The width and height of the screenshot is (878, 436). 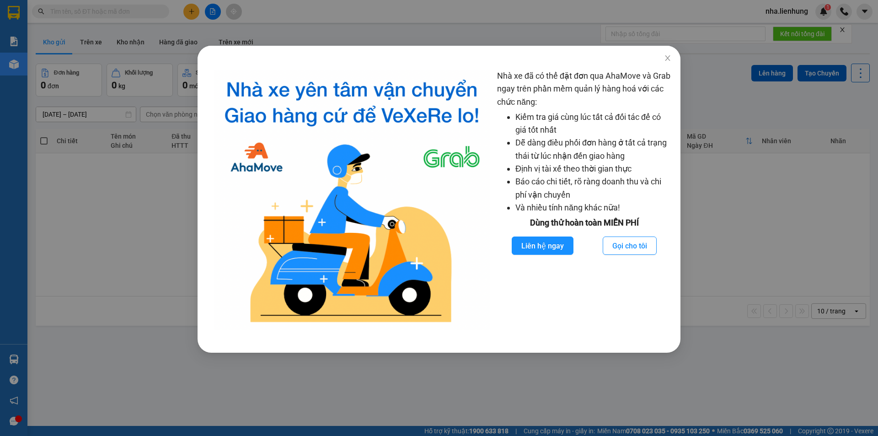 I want to click on li: Dễ dàng điều phối đơn hàng ở tất cả trạng thái từ lúc nhận đến giao hàng, so click(x=593, y=149).